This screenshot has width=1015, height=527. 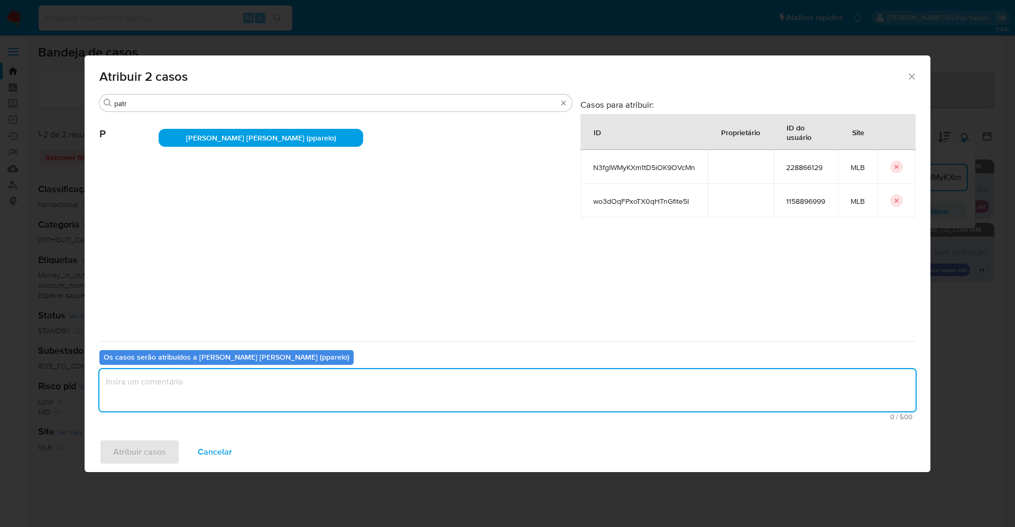 I want to click on div: ID, so click(x=597, y=132).